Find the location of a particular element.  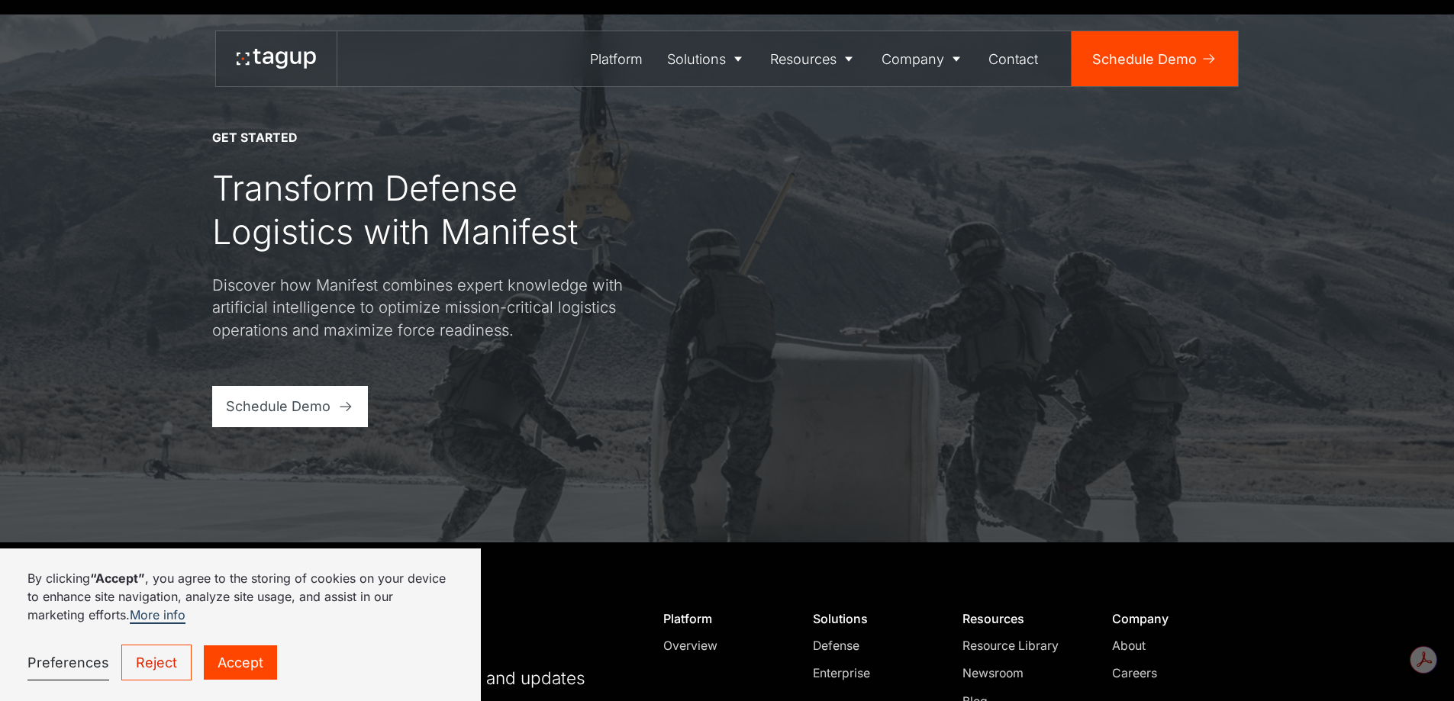

div: About is located at coordinates (1170, 646).